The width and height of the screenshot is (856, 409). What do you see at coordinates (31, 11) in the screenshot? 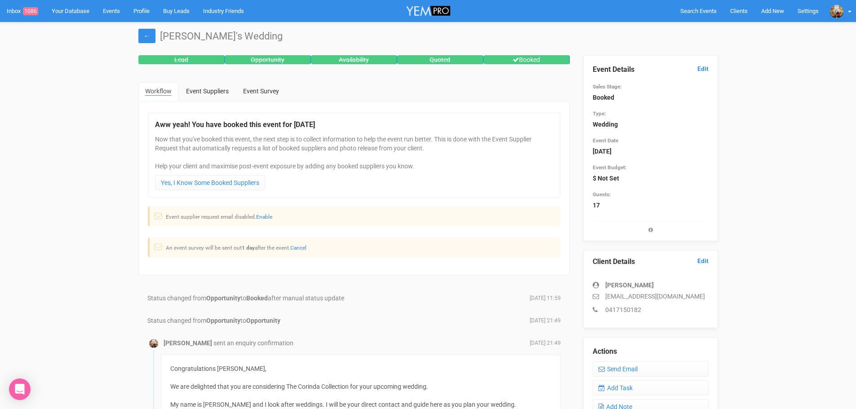
I see `span: 1086` at bounding box center [31, 11].